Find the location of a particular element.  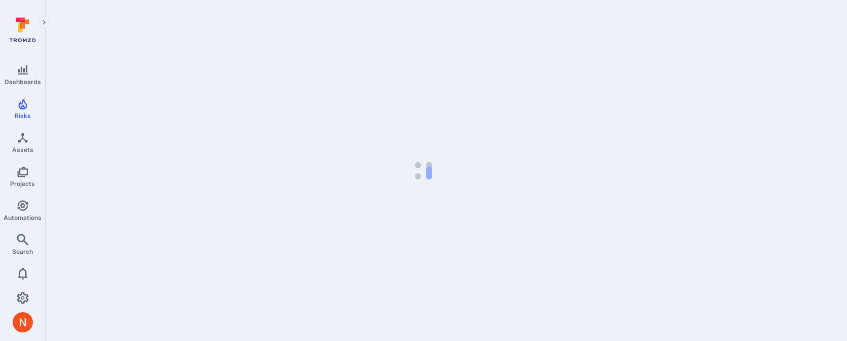

span: Automations is located at coordinates (22, 217).